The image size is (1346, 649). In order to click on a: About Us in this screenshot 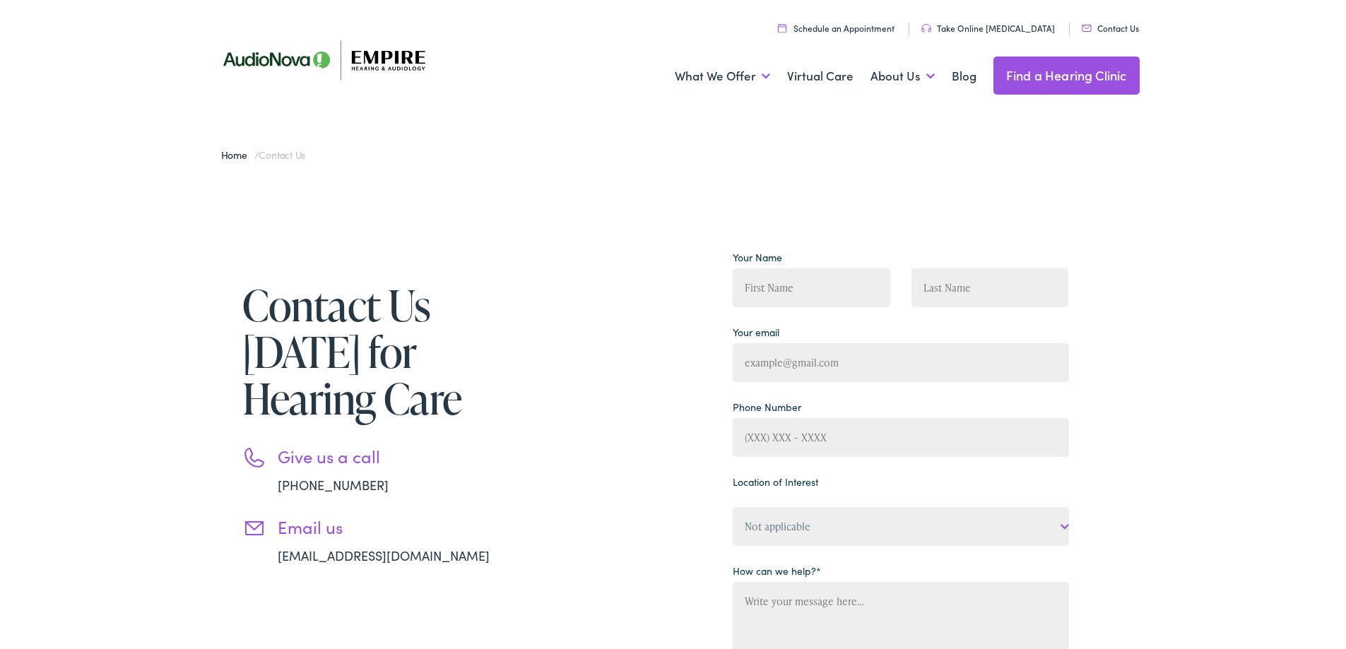, I will do `click(902, 76)`.